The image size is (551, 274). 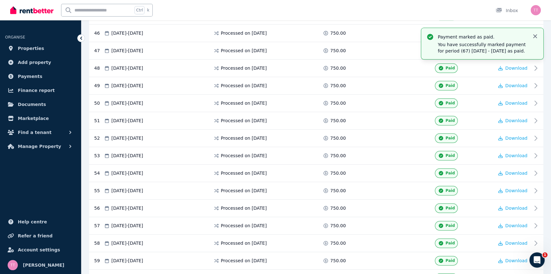 What do you see at coordinates (99, 138) in the screenshot?
I see `div: 52` at bounding box center [99, 138].